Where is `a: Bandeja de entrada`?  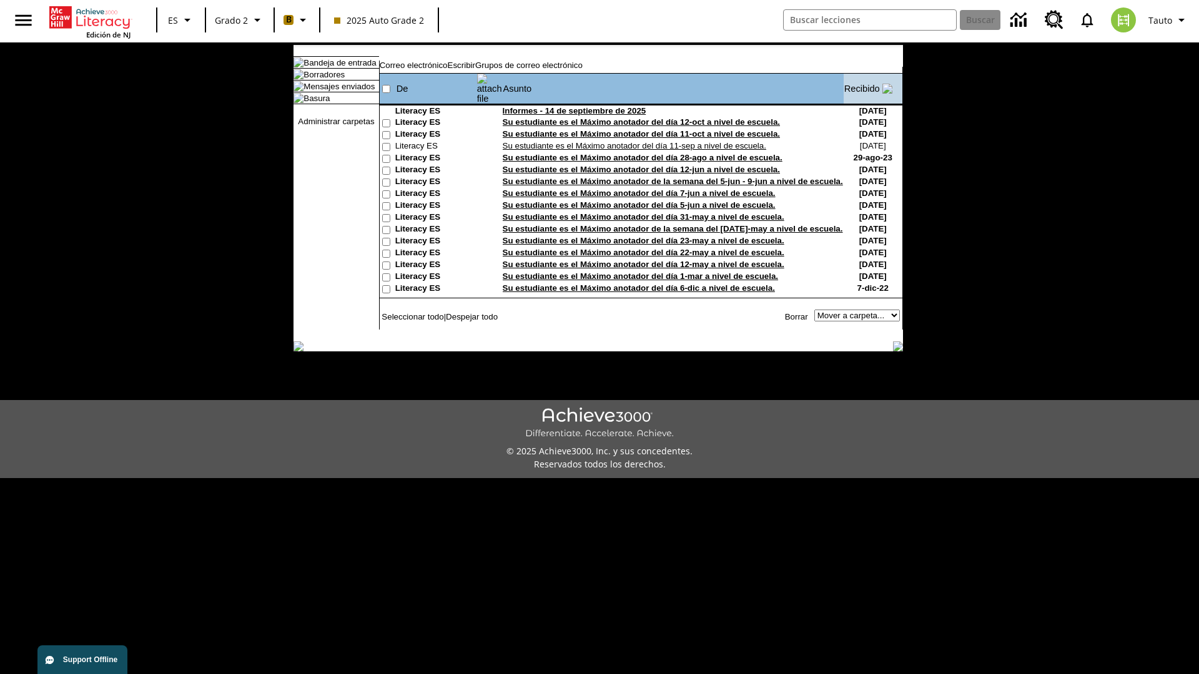 a: Bandeja de entrada is located at coordinates (340, 62).